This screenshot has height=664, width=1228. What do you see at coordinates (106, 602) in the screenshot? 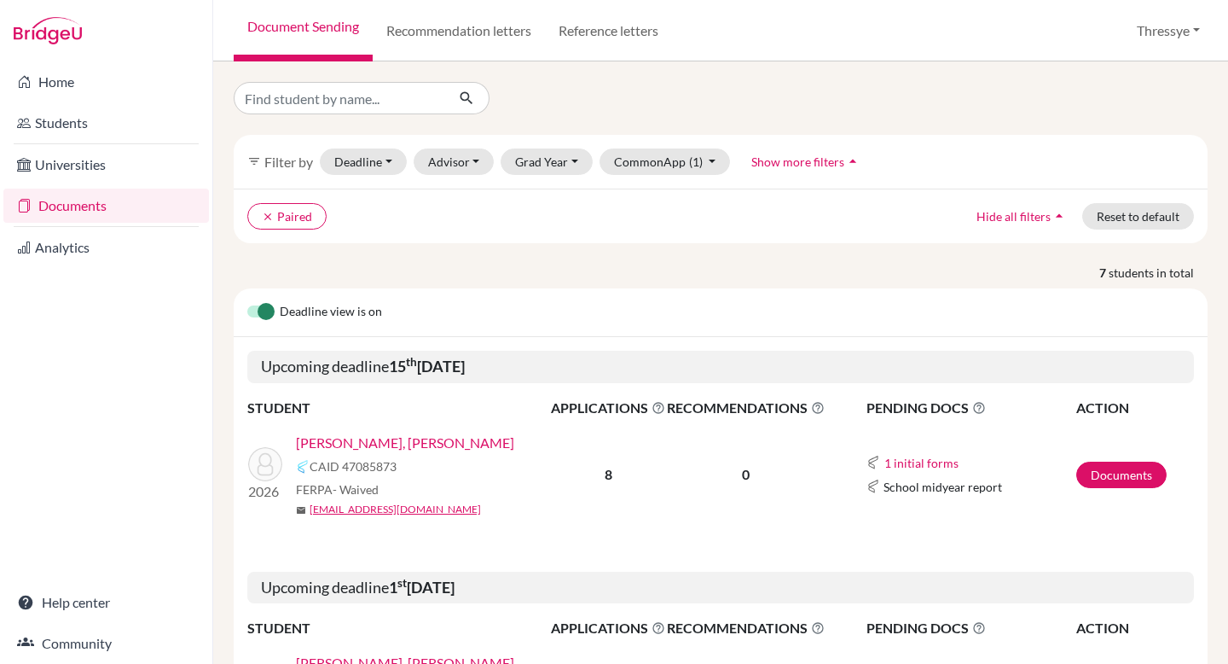
I see `a: Help center` at bounding box center [106, 602].